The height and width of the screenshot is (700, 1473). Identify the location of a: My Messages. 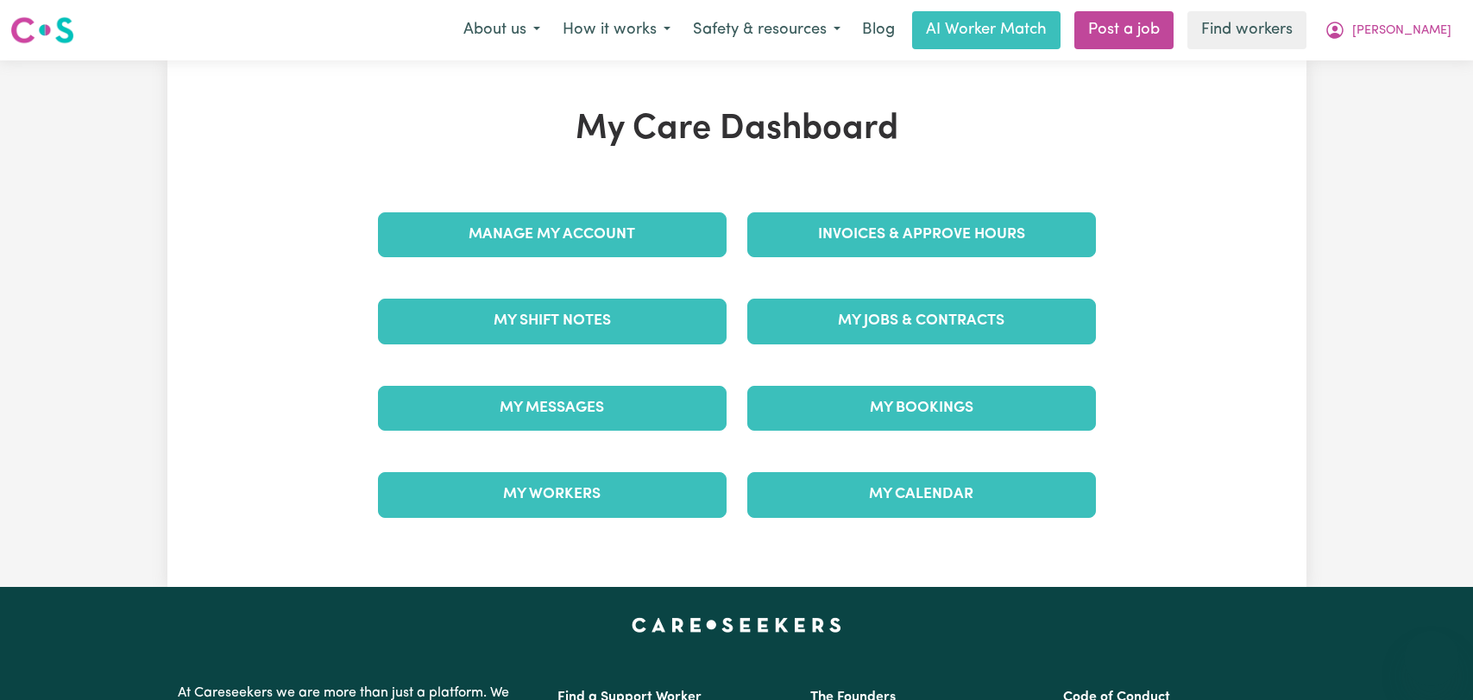
(552, 408).